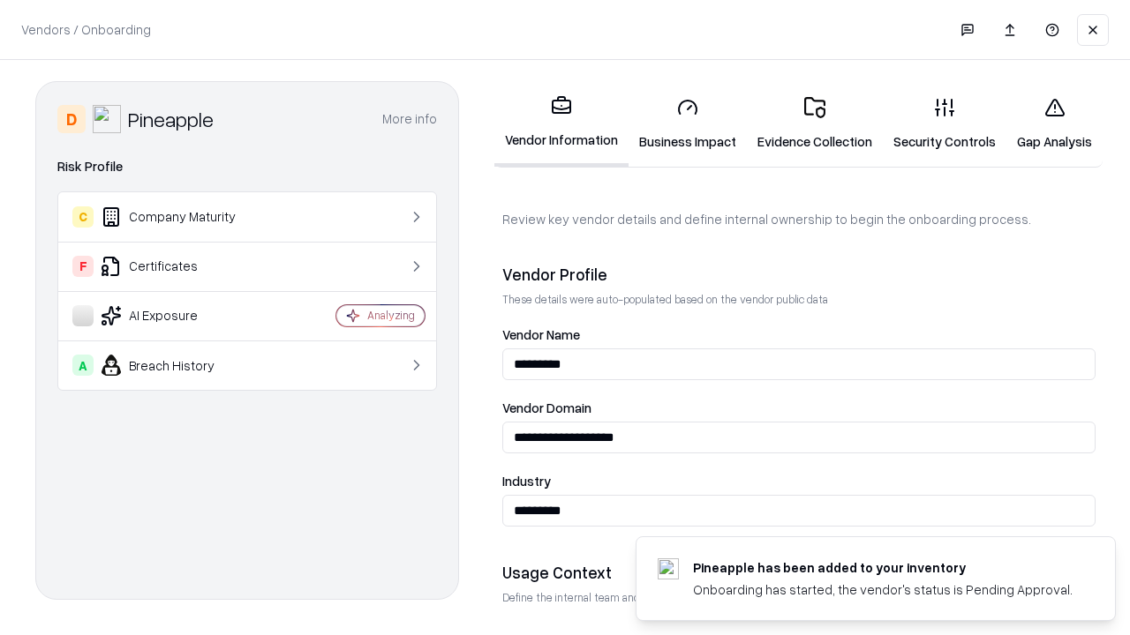  I want to click on img: Pineapple, so click(107, 119).